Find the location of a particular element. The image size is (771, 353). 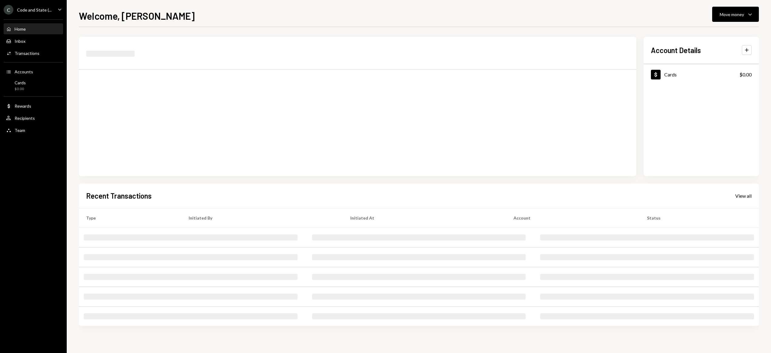

a: Rewards is located at coordinates (33, 106).